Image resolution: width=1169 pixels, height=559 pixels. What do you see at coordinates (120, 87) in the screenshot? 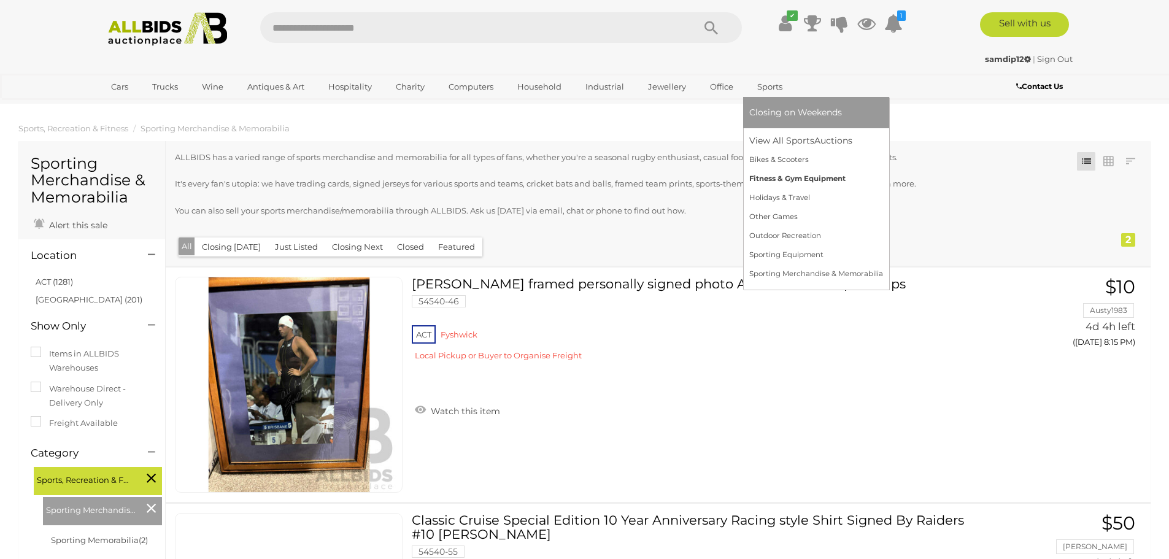
I see `a: Cars` at bounding box center [120, 87].